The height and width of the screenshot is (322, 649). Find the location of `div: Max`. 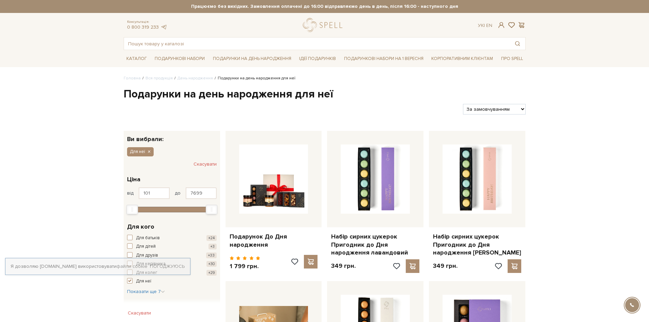

div: Max is located at coordinates (212, 210).